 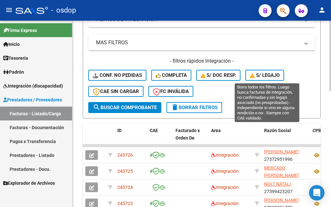 I want to click on datatable-header-cell: ID, so click(x=131, y=138).